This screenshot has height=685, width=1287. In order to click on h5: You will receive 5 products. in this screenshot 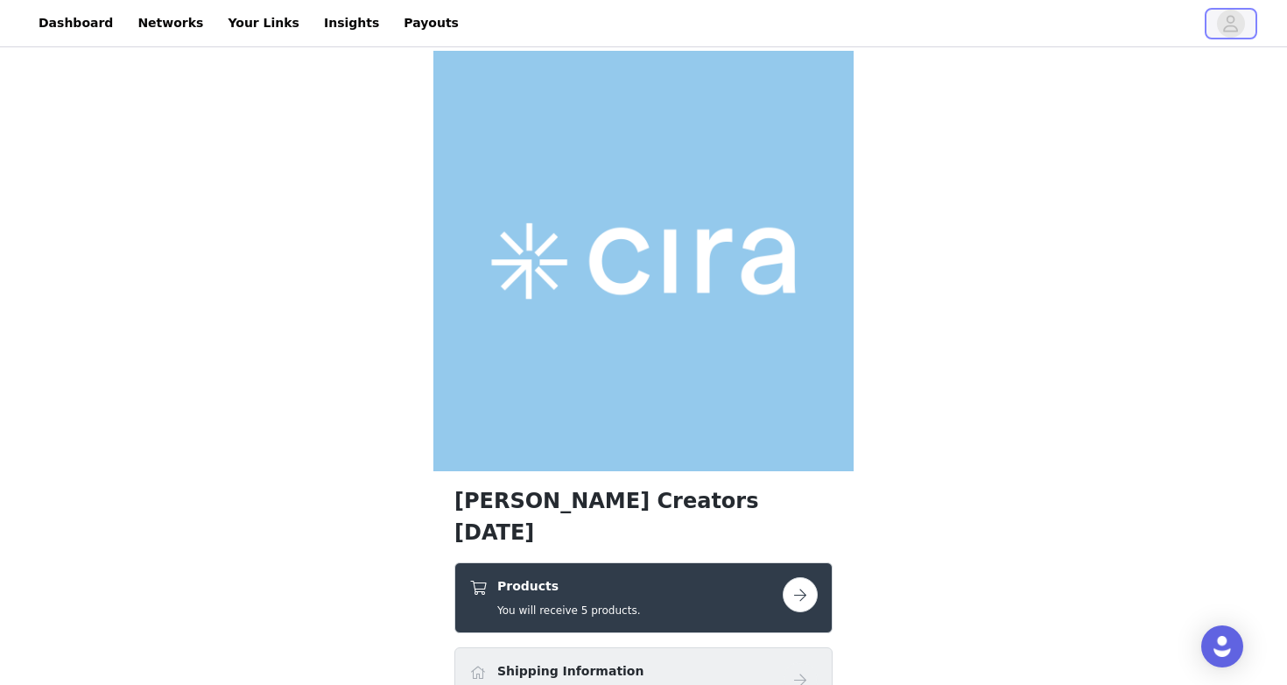, I will do `click(568, 610)`.